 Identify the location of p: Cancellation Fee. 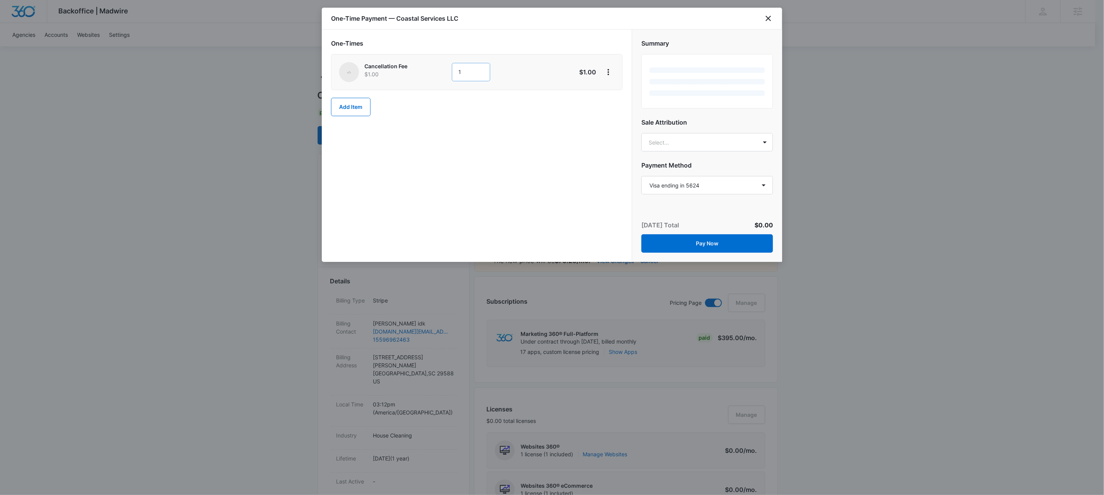
(397, 66).